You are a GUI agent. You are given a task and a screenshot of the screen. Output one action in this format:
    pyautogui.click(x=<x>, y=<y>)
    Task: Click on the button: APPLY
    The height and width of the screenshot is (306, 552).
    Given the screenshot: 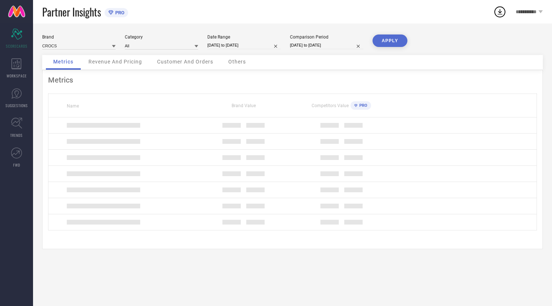 What is the action you would take?
    pyautogui.click(x=390, y=41)
    